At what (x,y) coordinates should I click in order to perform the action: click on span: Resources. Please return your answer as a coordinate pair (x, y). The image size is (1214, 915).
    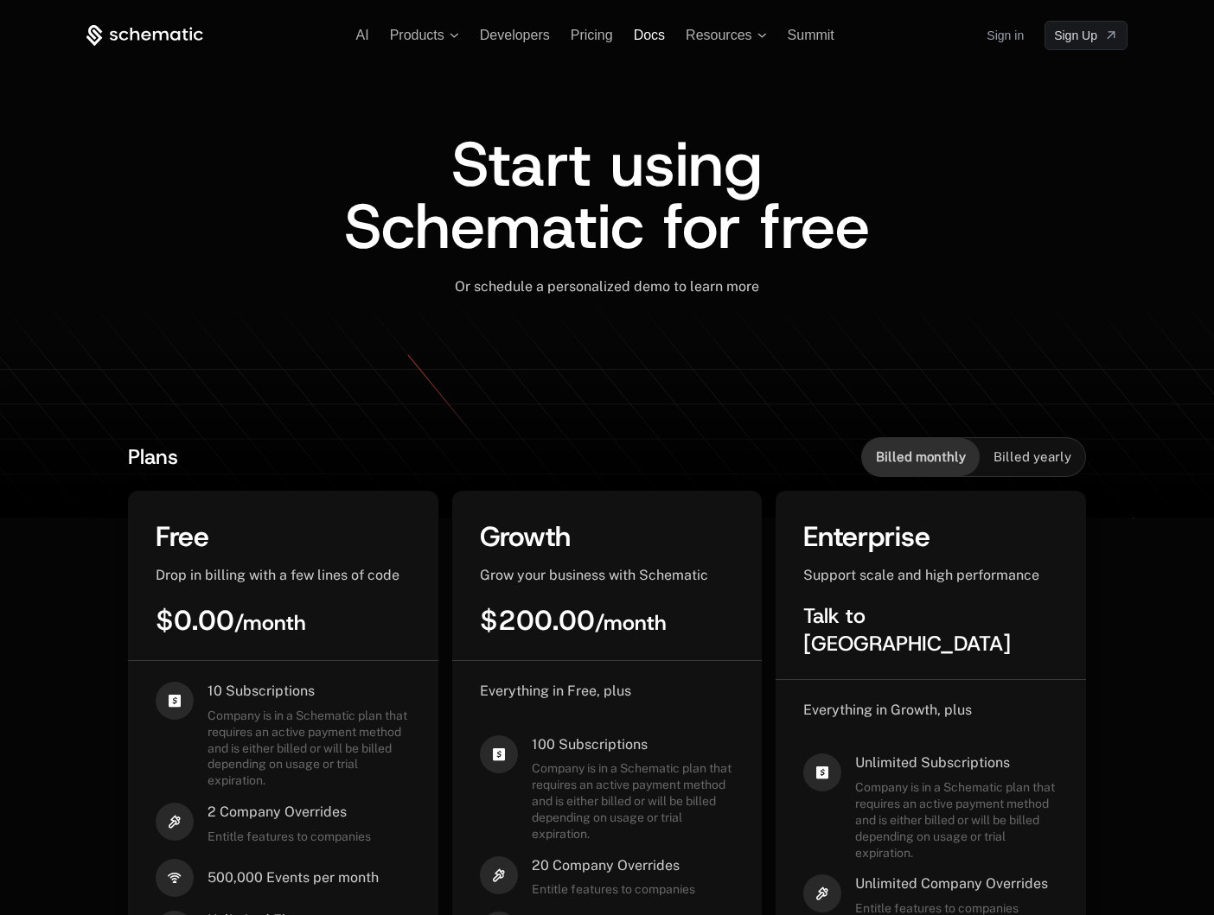
    Looking at the image, I should click on (718, 35).